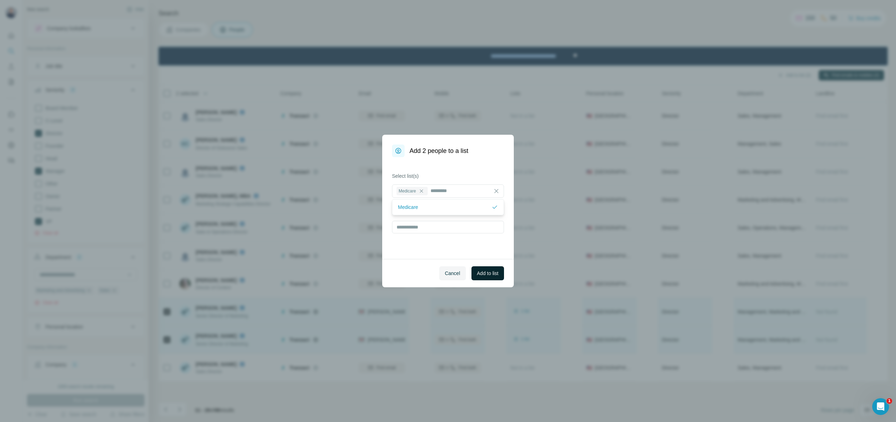  I want to click on label: Select list(s), so click(448, 176).